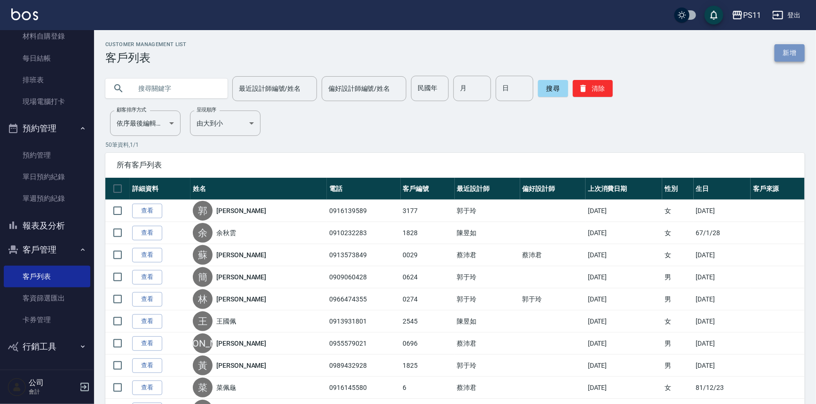 Image resolution: width=816 pixels, height=404 pixels. What do you see at coordinates (146, 58) in the screenshot?
I see `h3: 客戶列表` at bounding box center [146, 58].